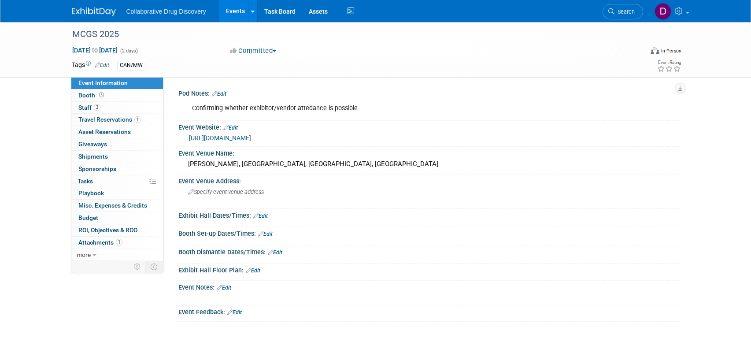 Image resolution: width=751 pixels, height=342 pixels. Describe the element at coordinates (92, 95) in the screenshot. I see `span: Booth` at that location.